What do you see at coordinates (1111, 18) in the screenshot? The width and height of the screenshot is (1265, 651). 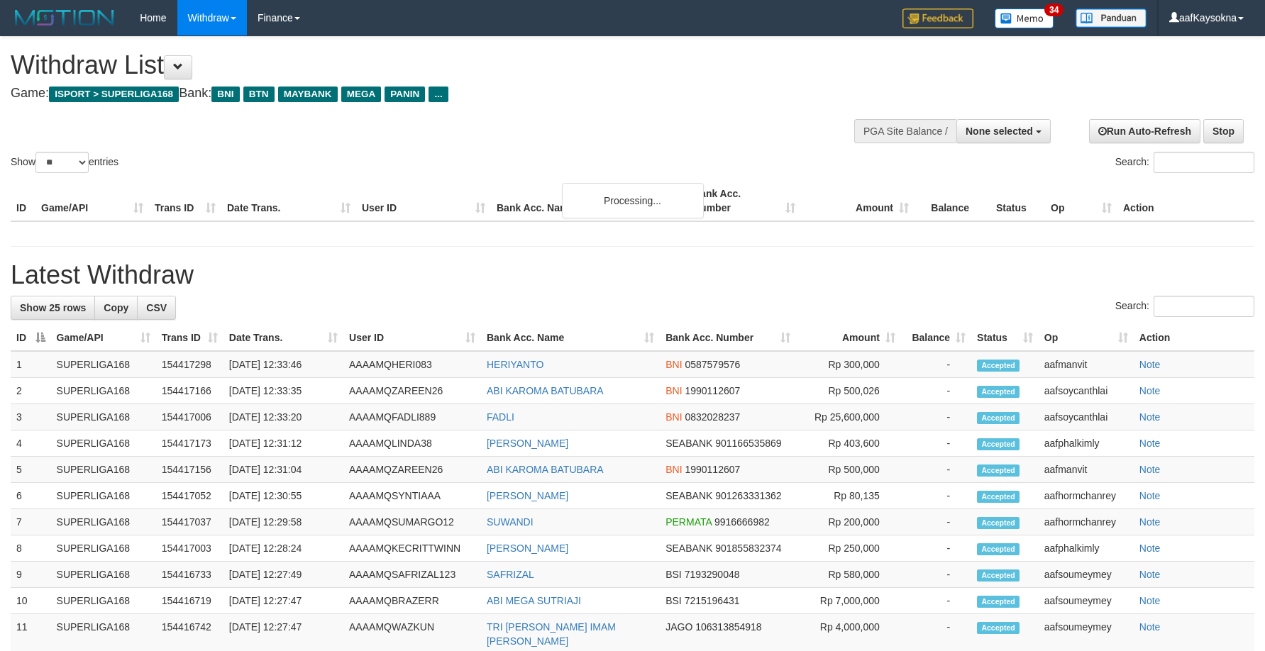 I see `img: panduan.png` at bounding box center [1111, 18].